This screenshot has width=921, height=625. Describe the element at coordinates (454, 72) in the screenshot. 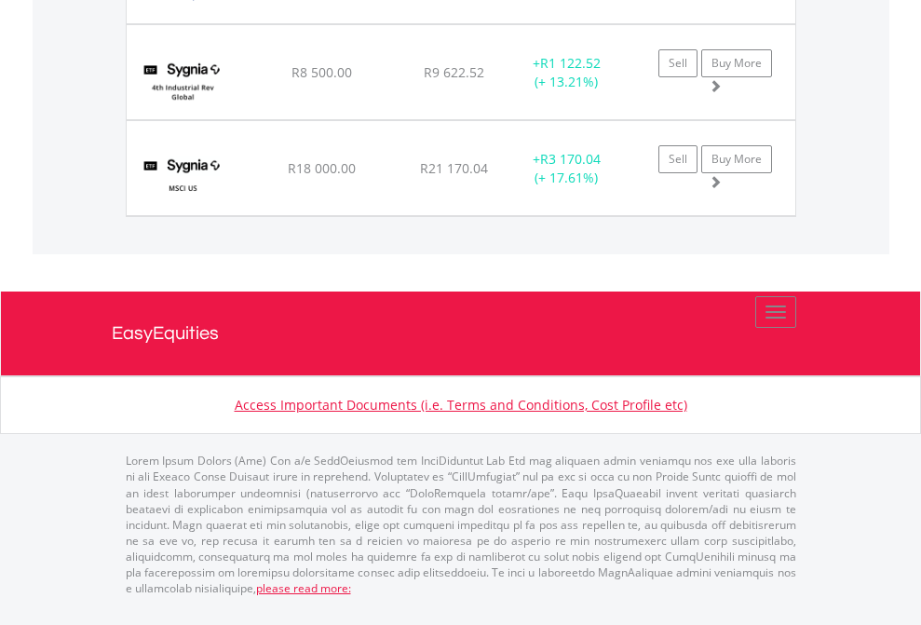

I see `span: R9 622.52` at that location.